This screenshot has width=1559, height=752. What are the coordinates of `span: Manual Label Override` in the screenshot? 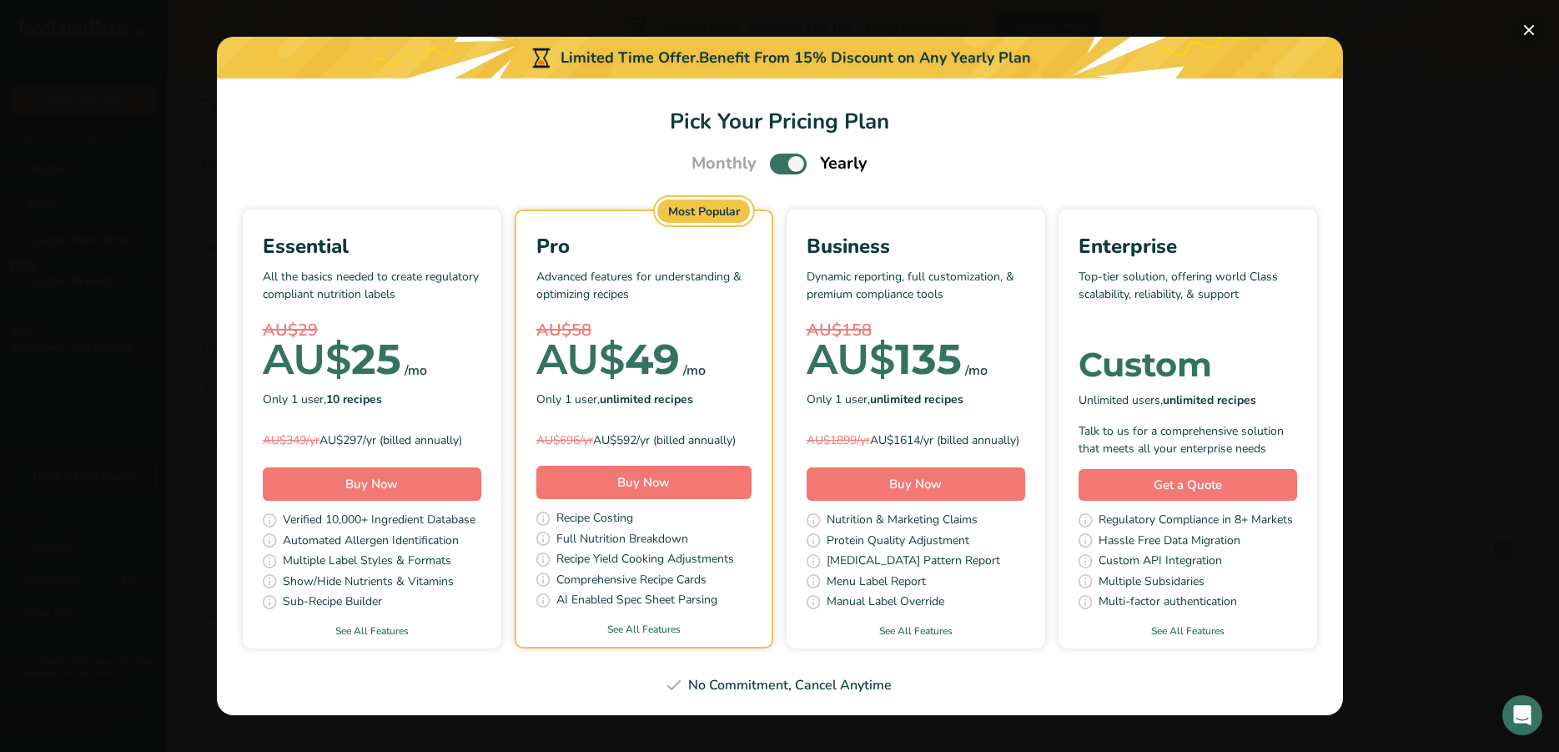 It's located at (885, 602).